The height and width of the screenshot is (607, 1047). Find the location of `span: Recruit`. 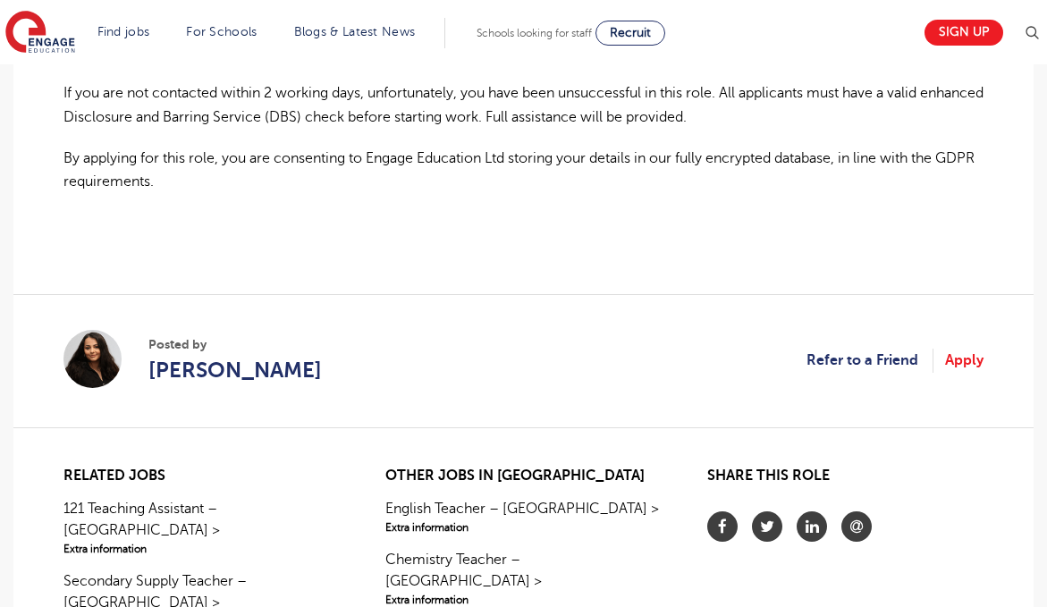

span: Recruit is located at coordinates (630, 32).